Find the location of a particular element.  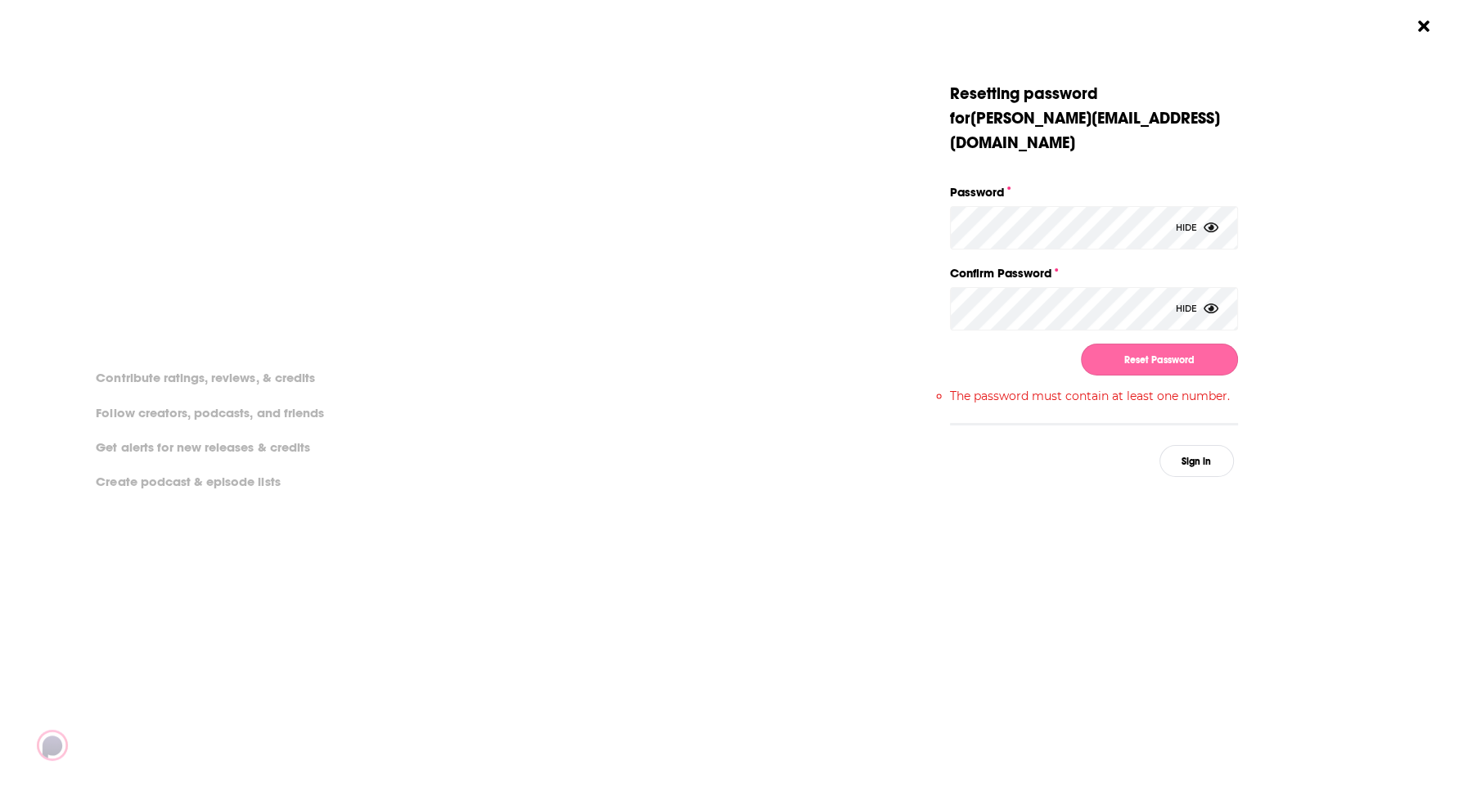

li: Follow creators, podcasts, and friends is located at coordinates (210, 412).